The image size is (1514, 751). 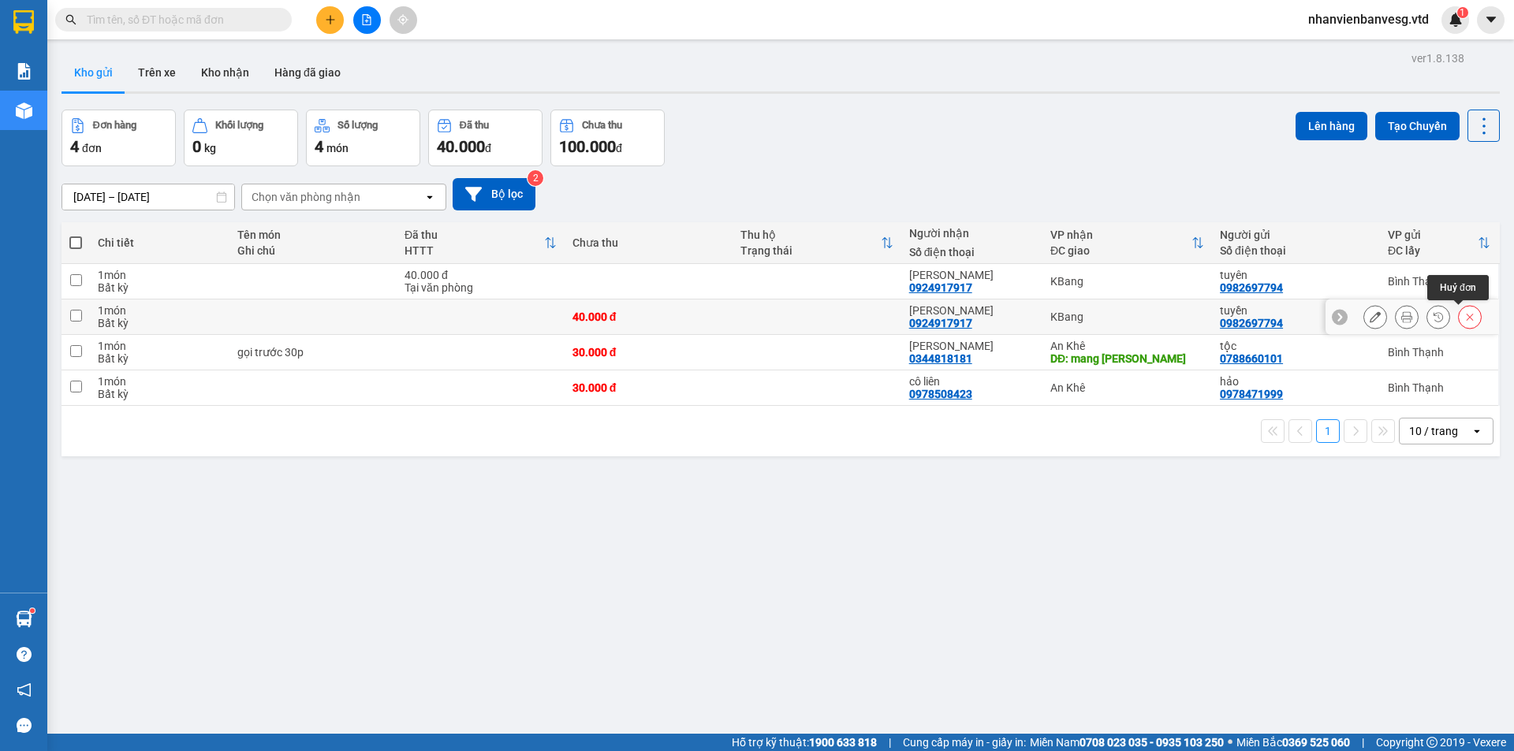 I want to click on span: caret-down, so click(x=1491, y=20).